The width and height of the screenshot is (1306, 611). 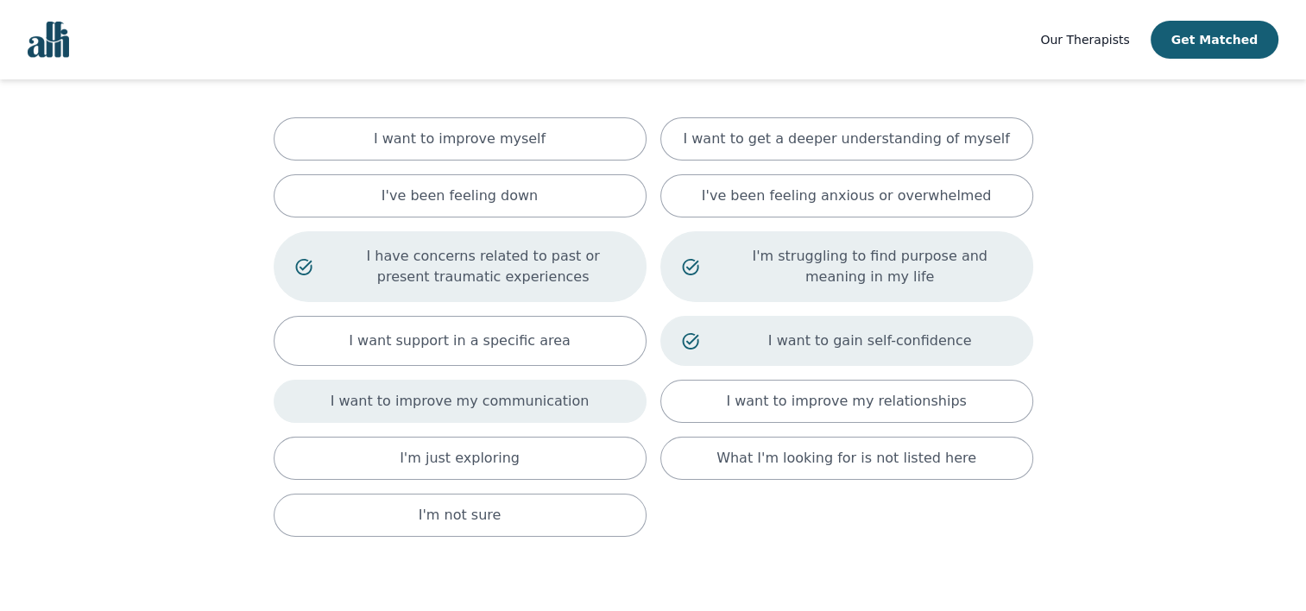 I want to click on p: I want to improve my relationships, so click(x=846, y=401).